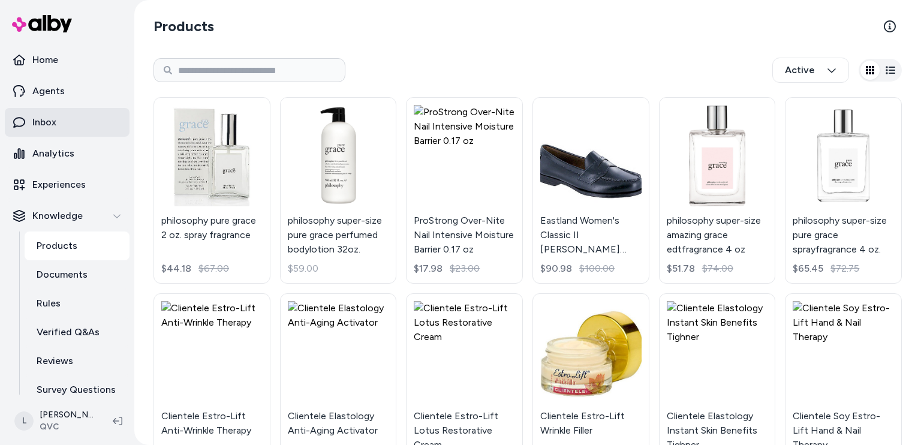 This screenshot has width=921, height=445. What do you see at coordinates (77, 361) in the screenshot?
I see `a: Reviews` at bounding box center [77, 361].